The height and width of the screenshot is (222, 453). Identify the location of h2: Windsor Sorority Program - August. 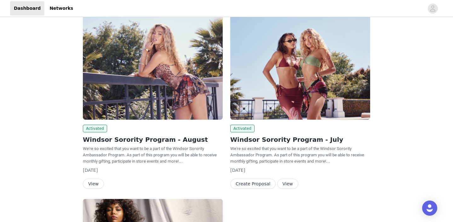
(153, 139).